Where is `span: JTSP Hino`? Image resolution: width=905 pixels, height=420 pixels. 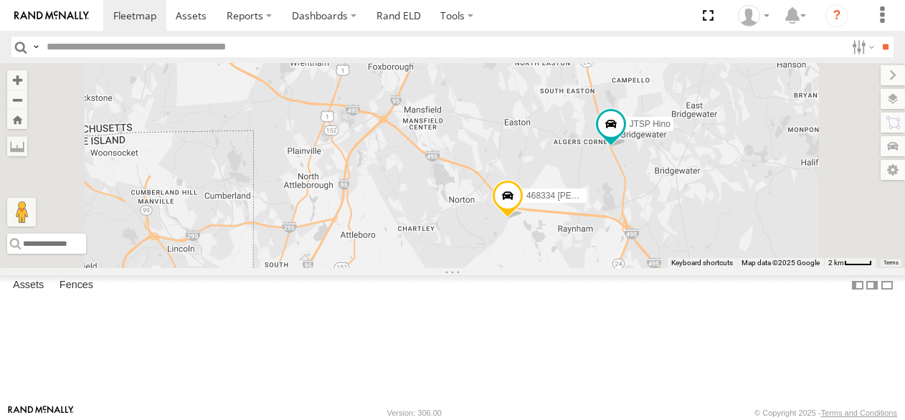 span: JTSP Hino is located at coordinates (650, 124).